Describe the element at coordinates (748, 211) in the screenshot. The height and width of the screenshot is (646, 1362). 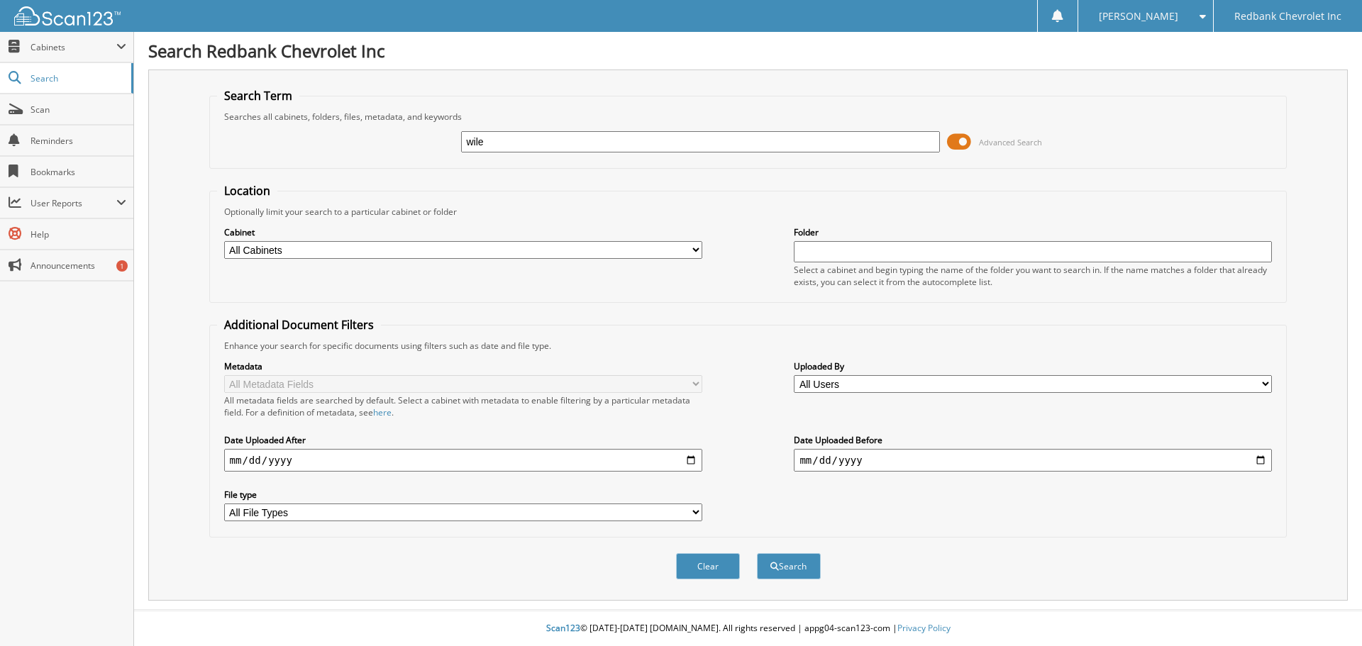
I see `div: Optionally limit your search to a particular cabinet or folder` at that location.